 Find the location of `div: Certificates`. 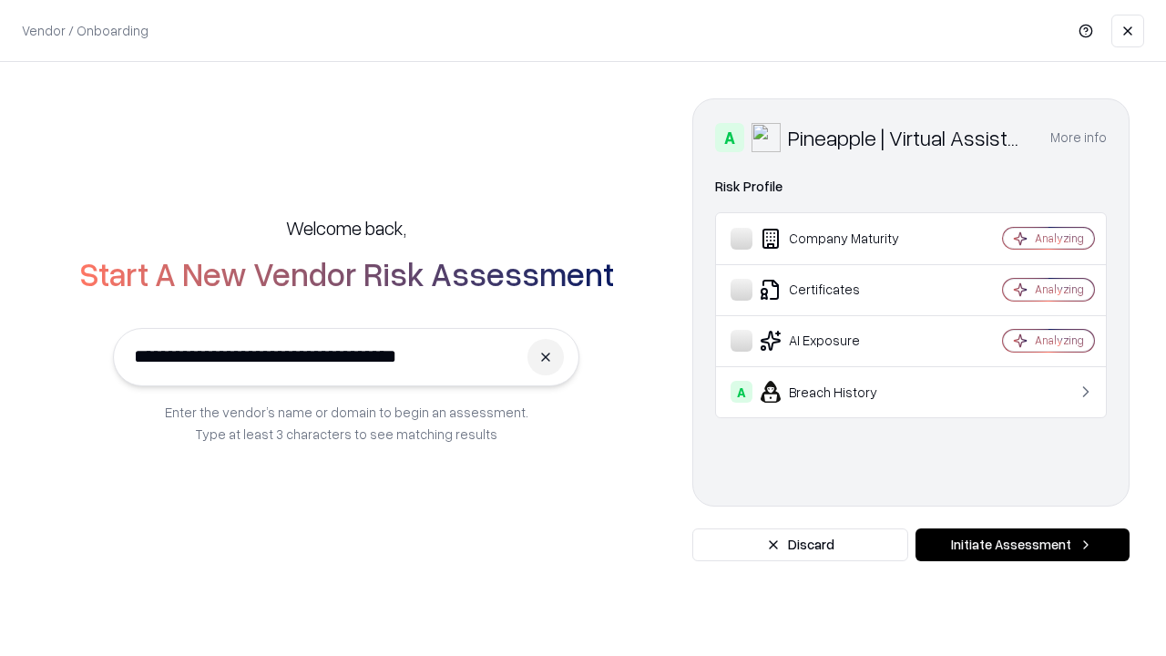

div: Certificates is located at coordinates (839, 290).